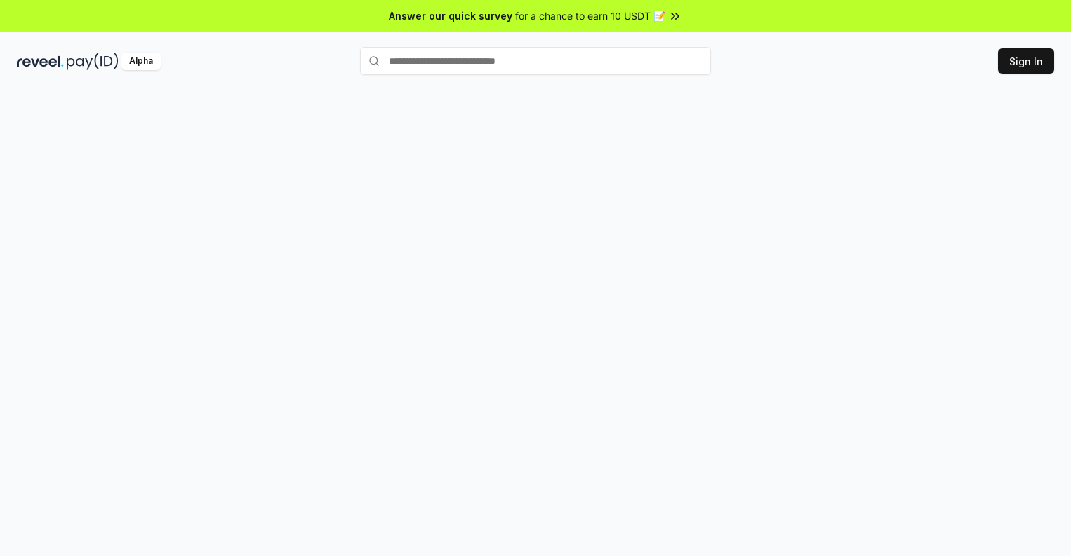 Image resolution: width=1071 pixels, height=556 pixels. What do you see at coordinates (93, 61) in the screenshot?
I see `img: pay_id` at bounding box center [93, 61].